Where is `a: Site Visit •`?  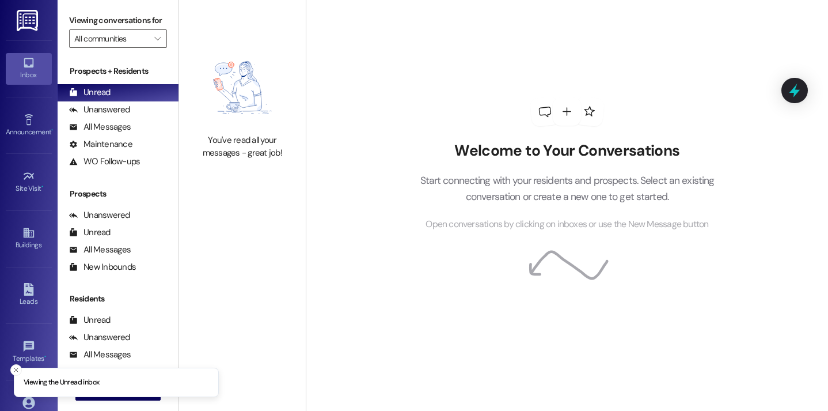 a: Site Visit • is located at coordinates (29, 182).